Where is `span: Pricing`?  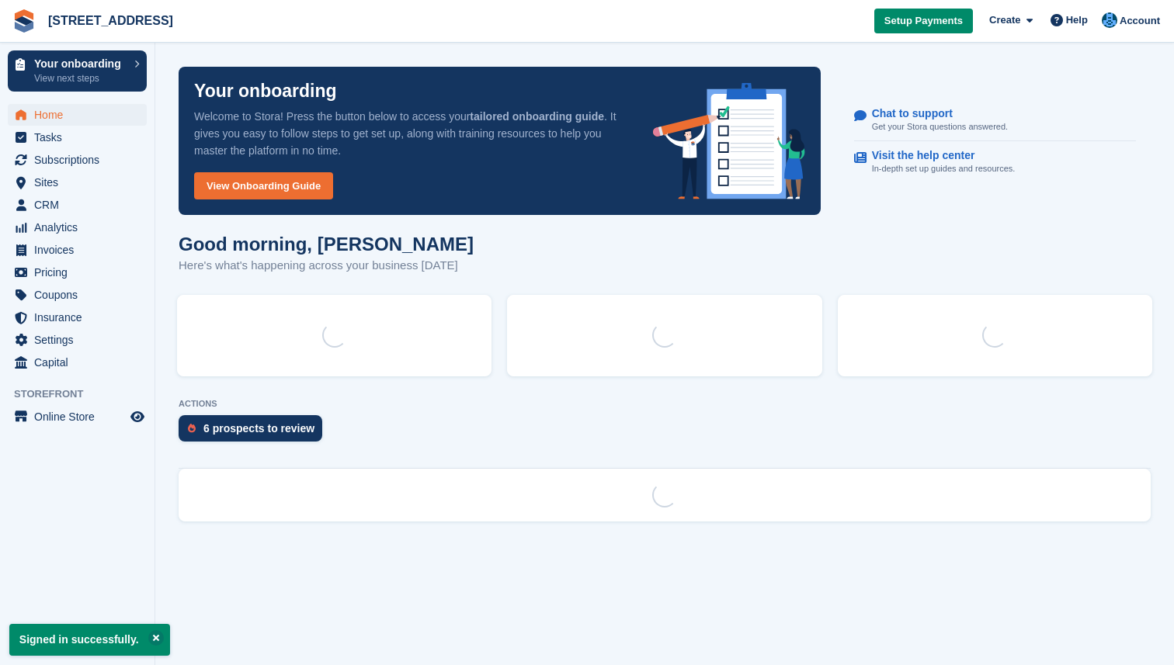 span: Pricing is located at coordinates (81, 272).